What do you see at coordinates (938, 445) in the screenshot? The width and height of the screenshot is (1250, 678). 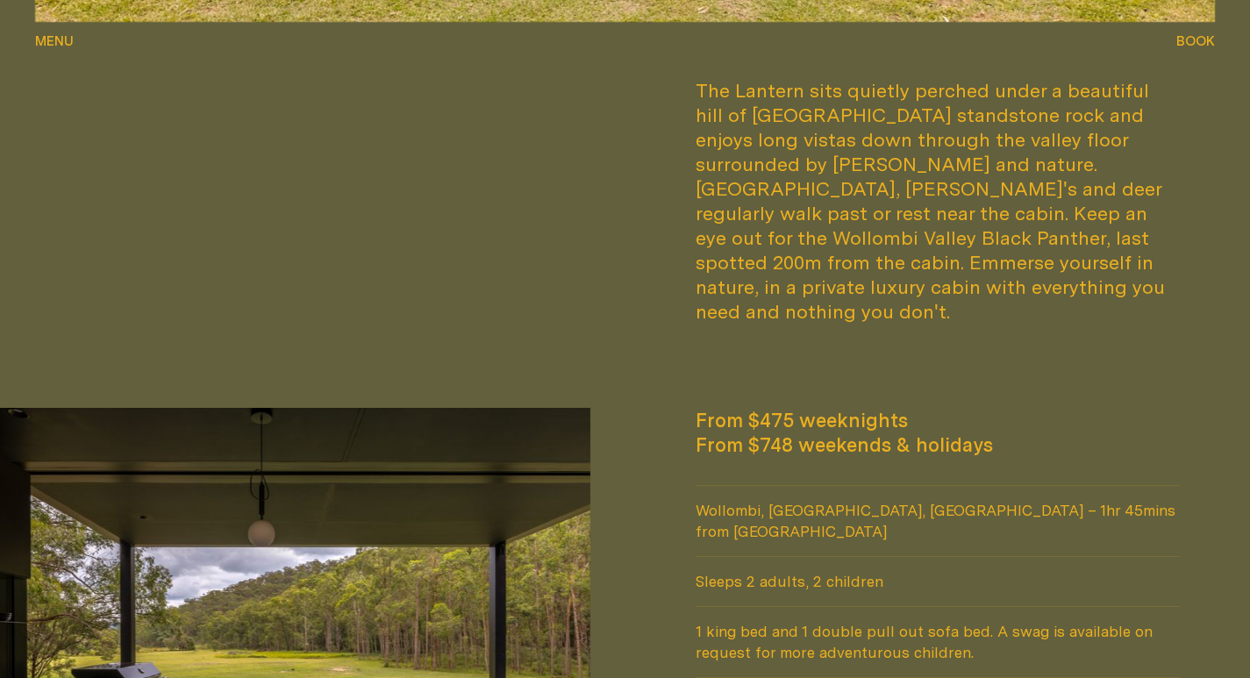 I see `span: From $748 weekends & holidays` at bounding box center [938, 445].